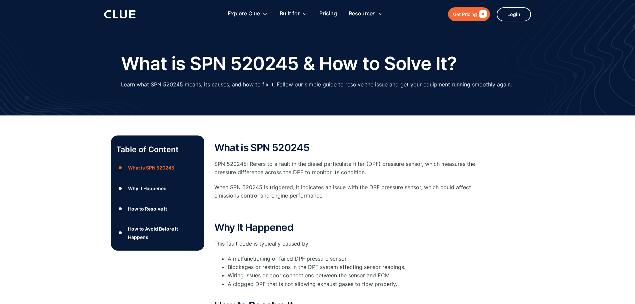 Image resolution: width=635 pixels, height=304 pixels. Describe the element at coordinates (354, 258) in the screenshot. I see `li: A malfunctioning or failed DPF pressure sensor.` at that location.